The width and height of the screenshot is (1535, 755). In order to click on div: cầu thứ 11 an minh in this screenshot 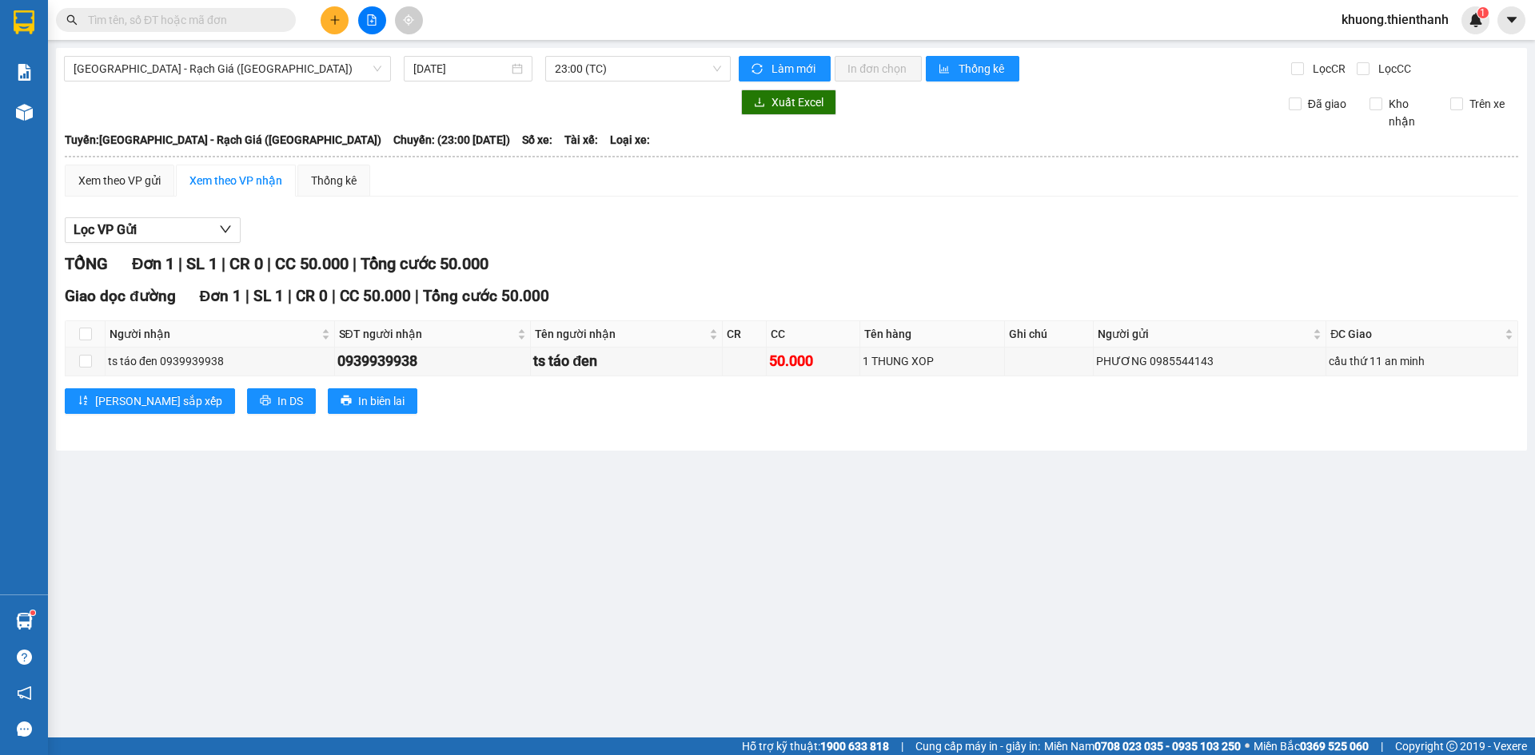, I will do `click(1421, 361)`.